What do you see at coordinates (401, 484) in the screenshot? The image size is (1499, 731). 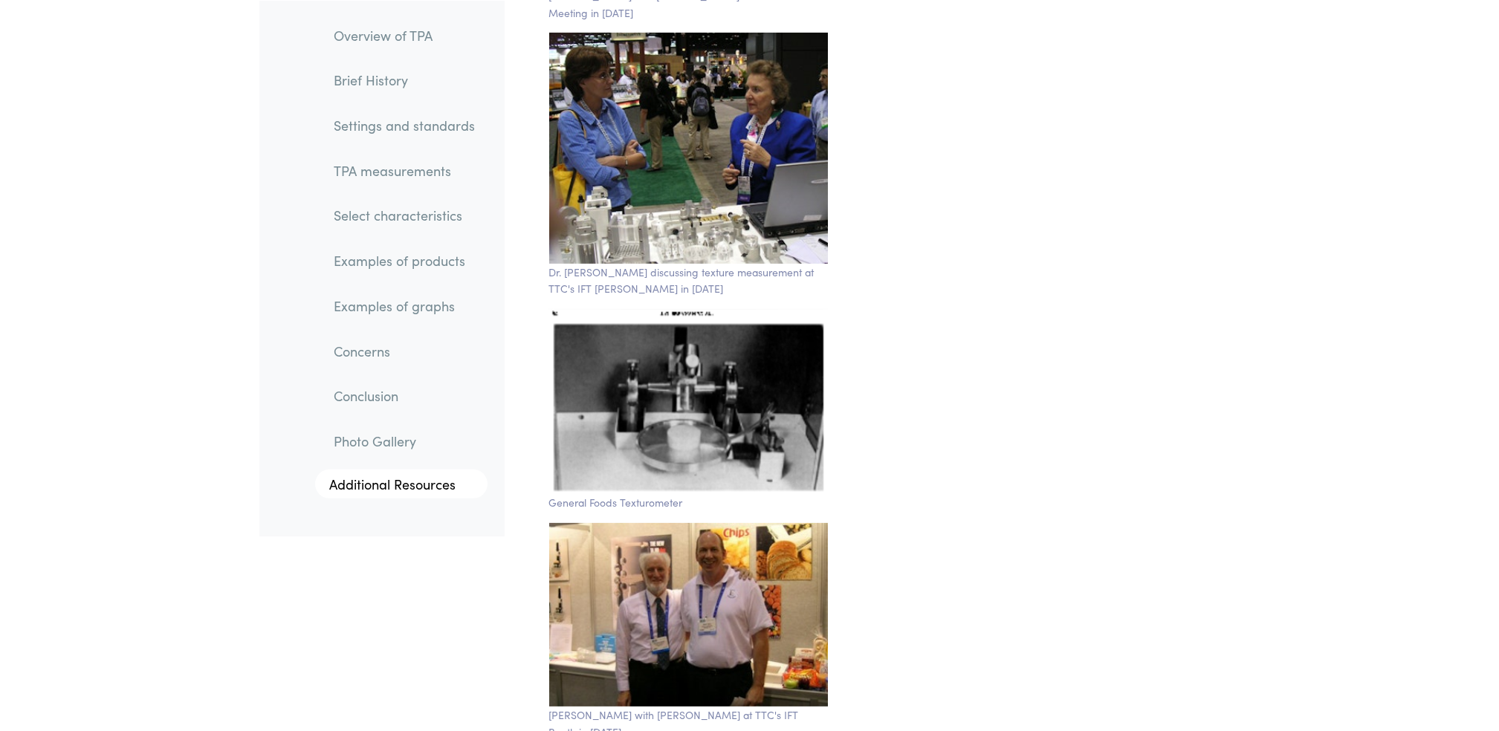 I see `a: Additional Resources` at bounding box center [401, 484].